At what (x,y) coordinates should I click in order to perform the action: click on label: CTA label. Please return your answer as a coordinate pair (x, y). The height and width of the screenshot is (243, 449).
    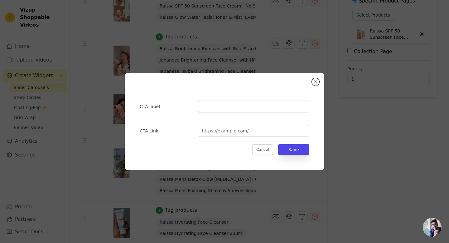
    Looking at the image, I should click on (166, 105).